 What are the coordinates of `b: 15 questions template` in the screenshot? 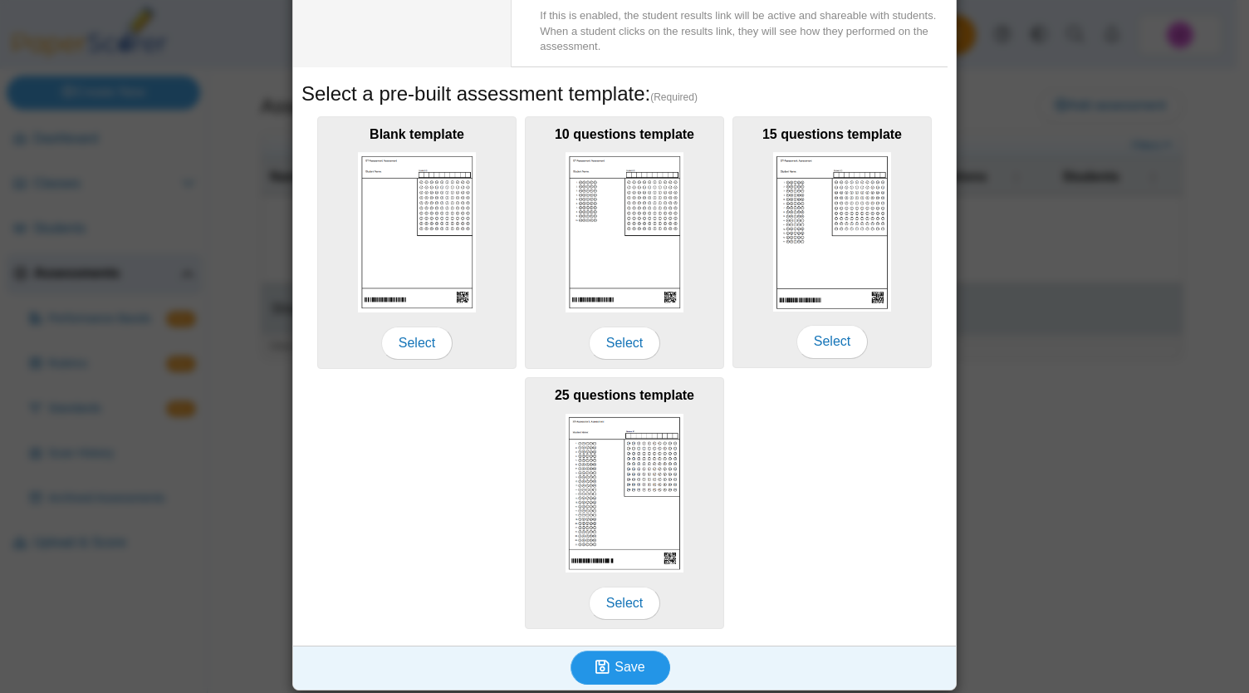 It's located at (832, 134).